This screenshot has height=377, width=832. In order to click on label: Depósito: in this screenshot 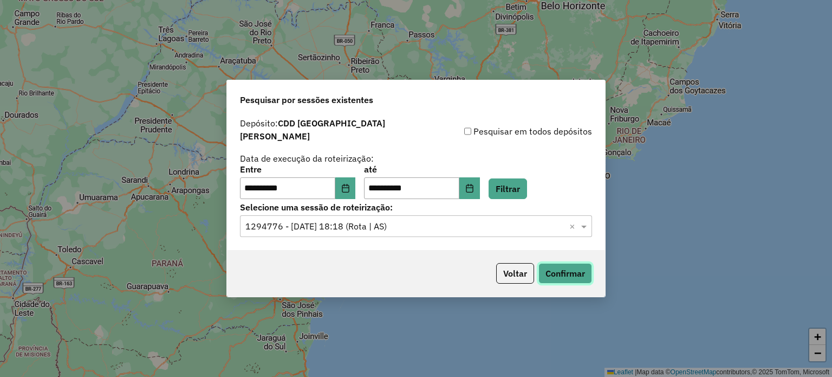, I will do `click(328, 130)`.